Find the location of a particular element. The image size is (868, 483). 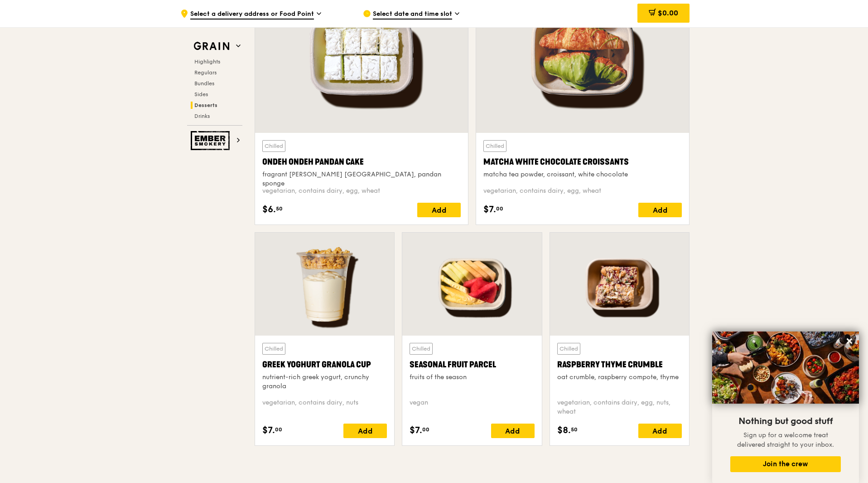

div: Greek Yoghurt Granola Cup is located at coordinates (325, 364).